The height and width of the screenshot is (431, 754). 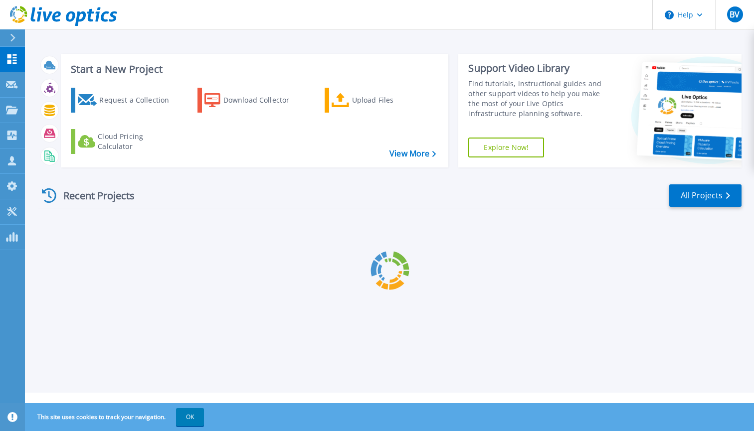 What do you see at coordinates (412, 154) in the screenshot?
I see `a: View More` at bounding box center [412, 154].